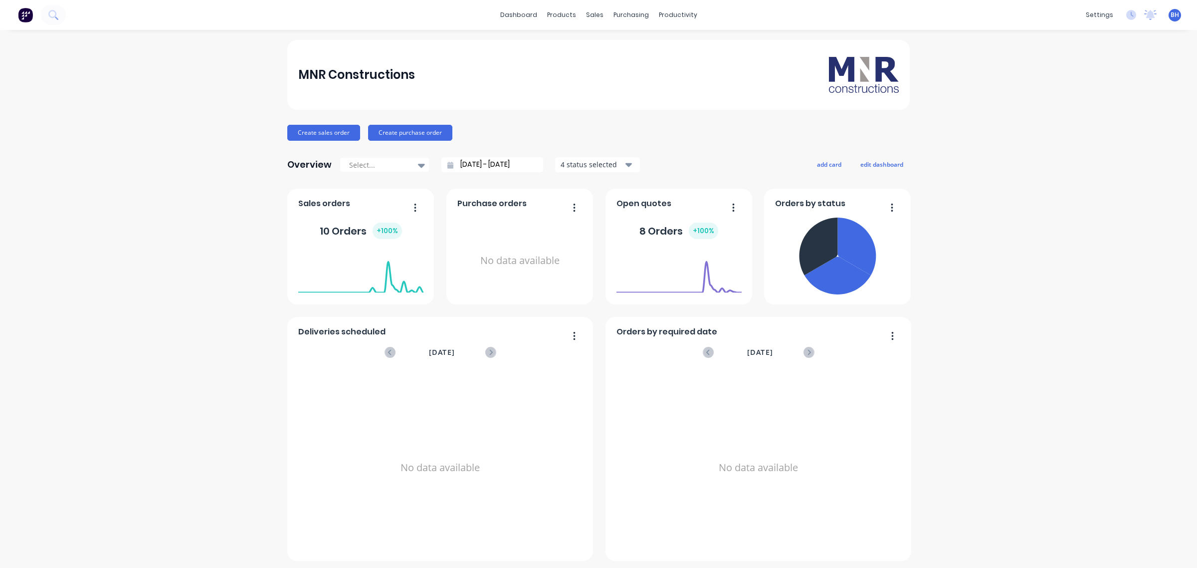 The height and width of the screenshot is (568, 1197). What do you see at coordinates (592, 164) in the screenshot?
I see `div: 4 status selected` at bounding box center [592, 164].